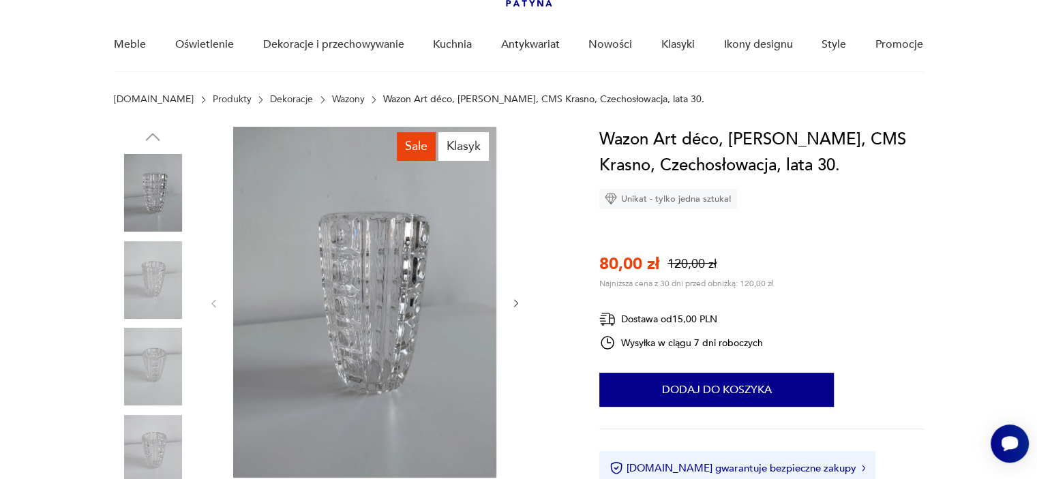 The width and height of the screenshot is (1037, 479). Describe the element at coordinates (333, 44) in the screenshot. I see `a: Dekoracje i przechowywanie` at that location.